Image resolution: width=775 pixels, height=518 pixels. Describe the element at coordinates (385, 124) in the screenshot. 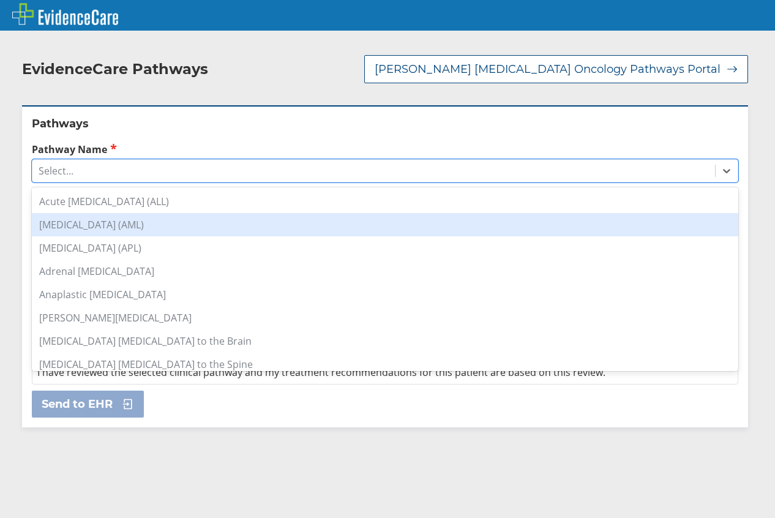

I see `h2: Pathways` at that location.